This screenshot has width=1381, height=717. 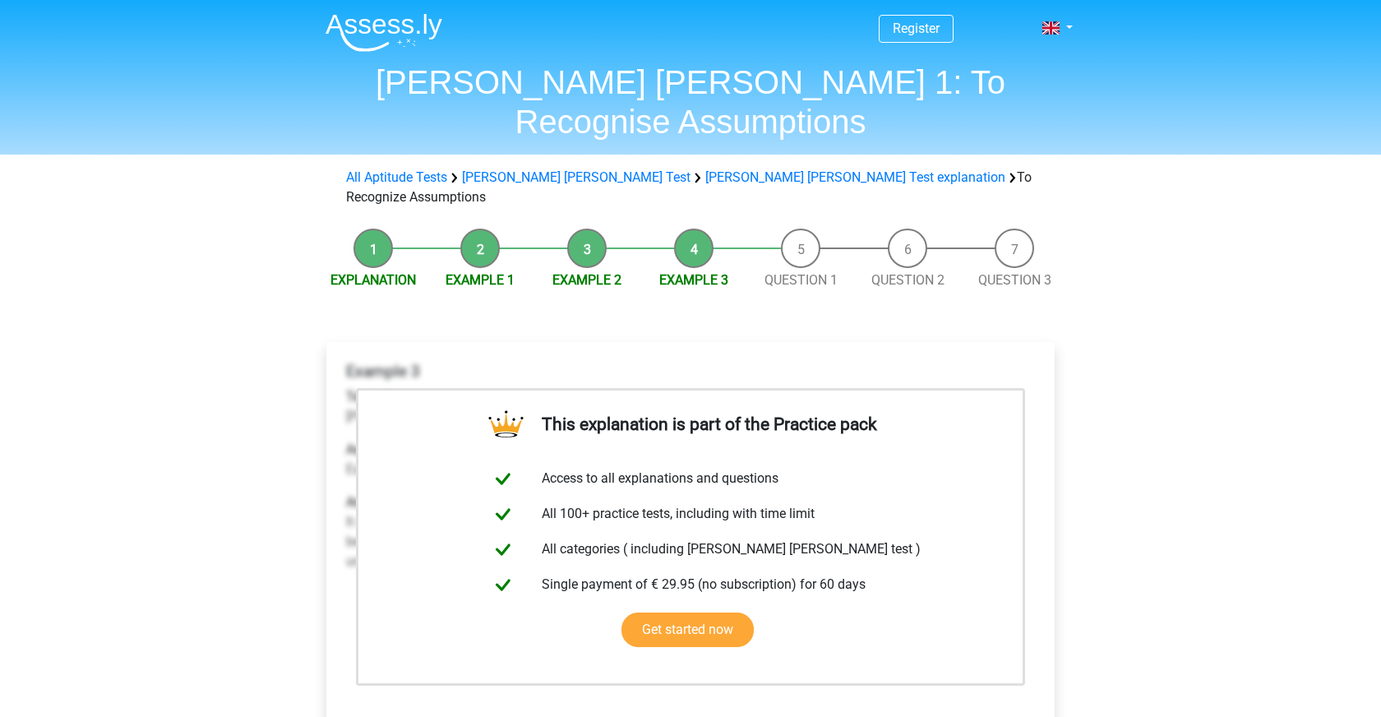 What do you see at coordinates (687, 630) in the screenshot?
I see `a: Get started now` at bounding box center [687, 630].